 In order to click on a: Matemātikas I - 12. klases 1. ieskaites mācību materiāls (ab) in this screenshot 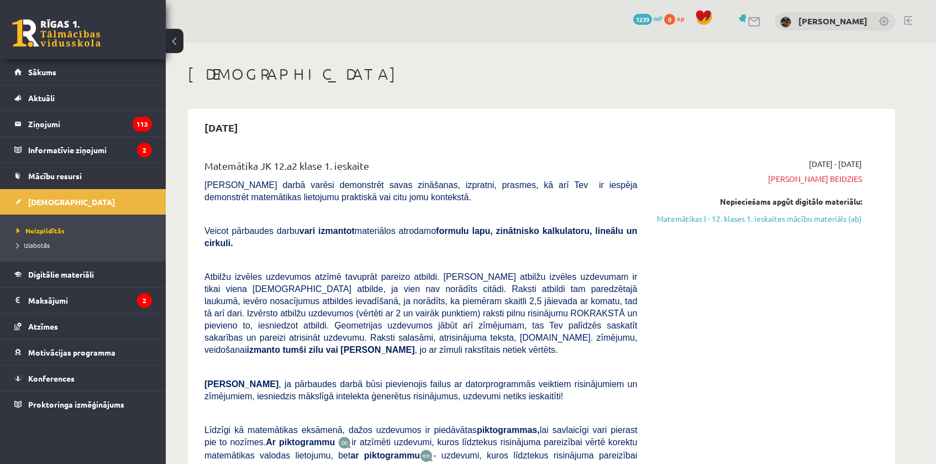, I will do `click(757, 218)`.